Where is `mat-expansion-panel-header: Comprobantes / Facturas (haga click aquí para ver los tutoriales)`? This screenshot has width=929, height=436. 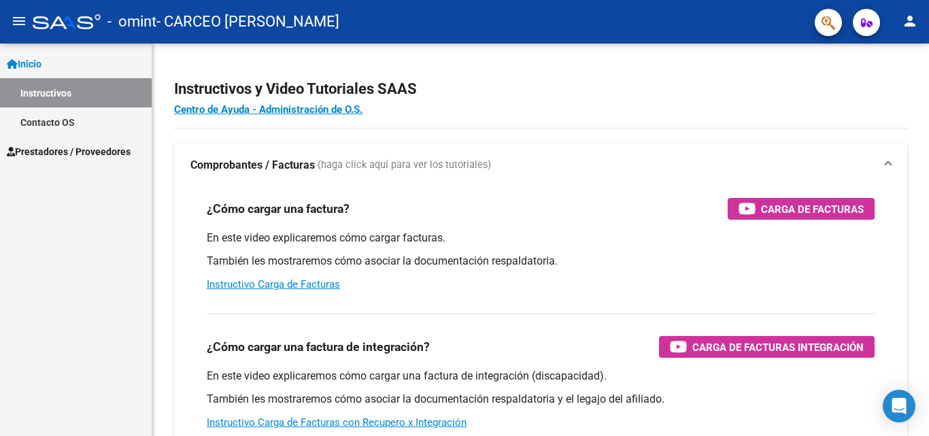 mat-expansion-panel-header: Comprobantes / Facturas (haga click aquí para ver los tutoriales) is located at coordinates (541, 165).